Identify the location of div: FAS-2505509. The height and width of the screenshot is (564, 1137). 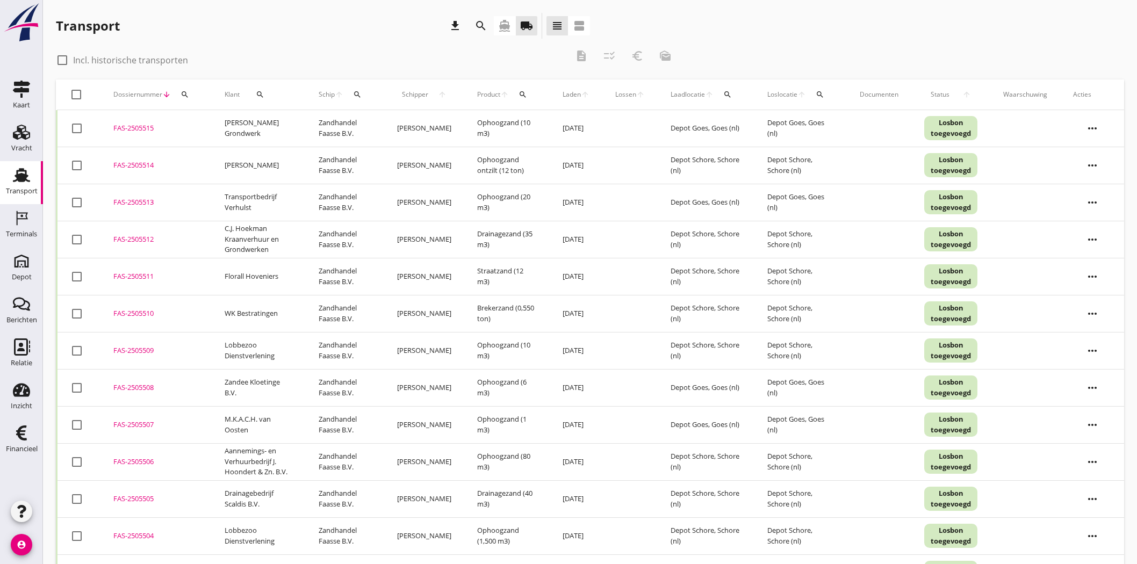
(156, 351).